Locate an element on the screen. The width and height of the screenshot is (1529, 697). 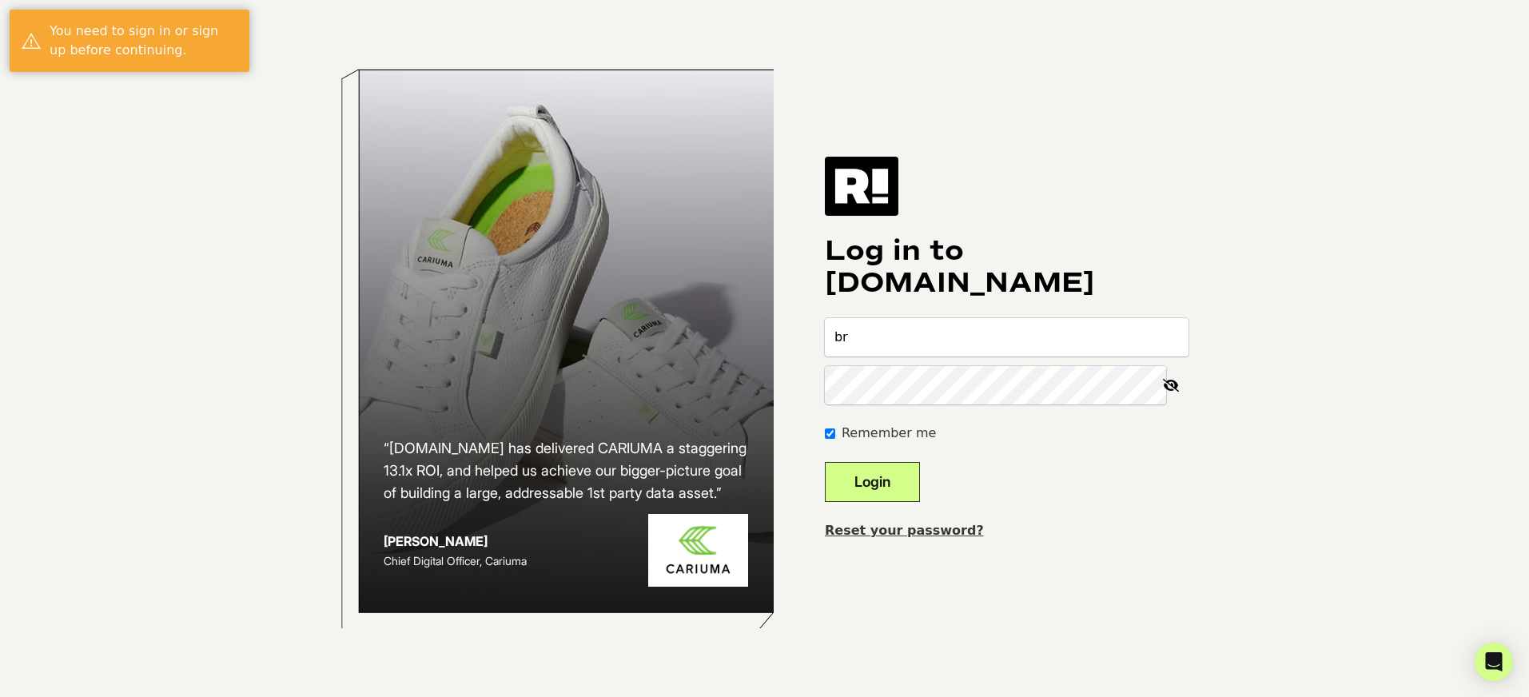
button: Login is located at coordinates (872, 482).